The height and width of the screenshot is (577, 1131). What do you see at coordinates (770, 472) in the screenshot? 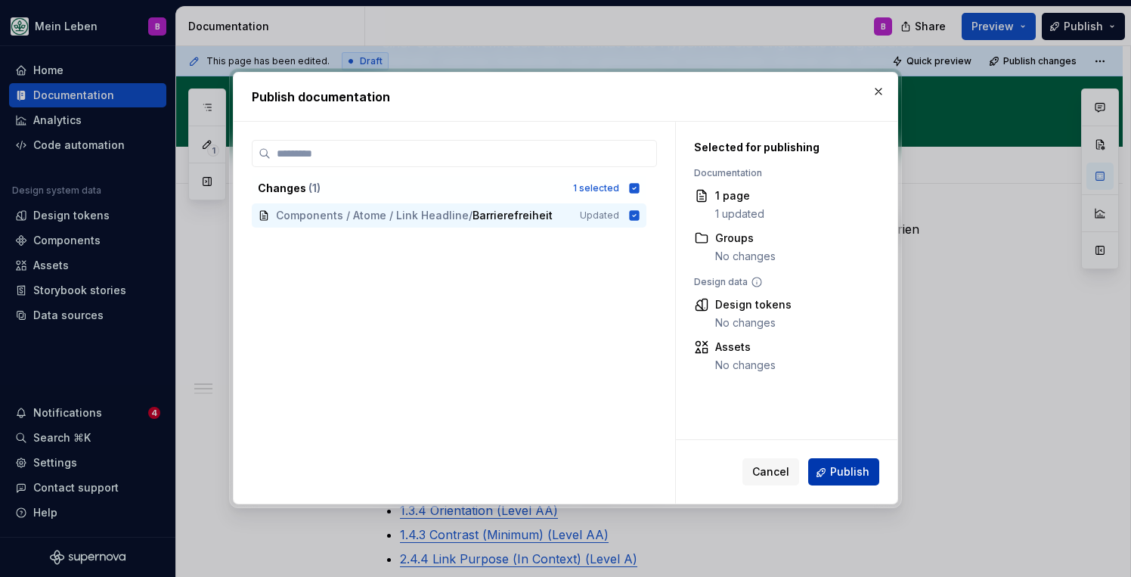
I see `span: Cancel` at bounding box center [770, 472].